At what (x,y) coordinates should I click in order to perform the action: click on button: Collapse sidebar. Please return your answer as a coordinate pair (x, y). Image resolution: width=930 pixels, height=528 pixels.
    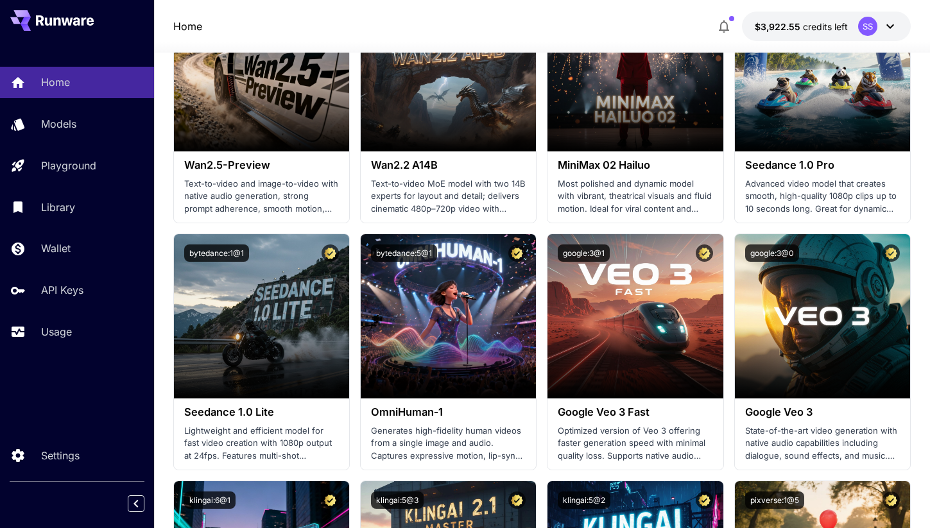
    Looking at the image, I should click on (136, 504).